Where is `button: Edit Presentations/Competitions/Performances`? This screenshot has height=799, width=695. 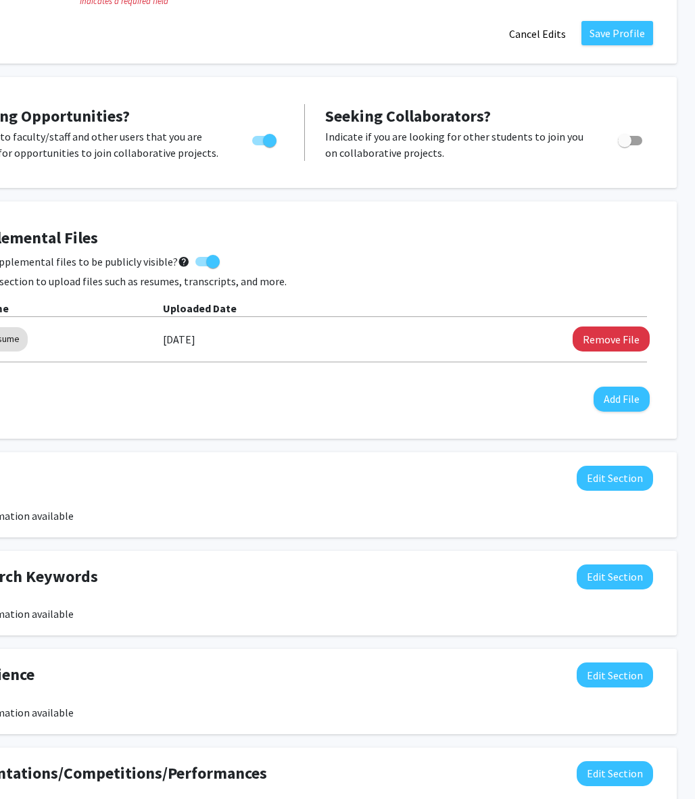
button: Edit Presentations/Competitions/Performances is located at coordinates (615, 774).